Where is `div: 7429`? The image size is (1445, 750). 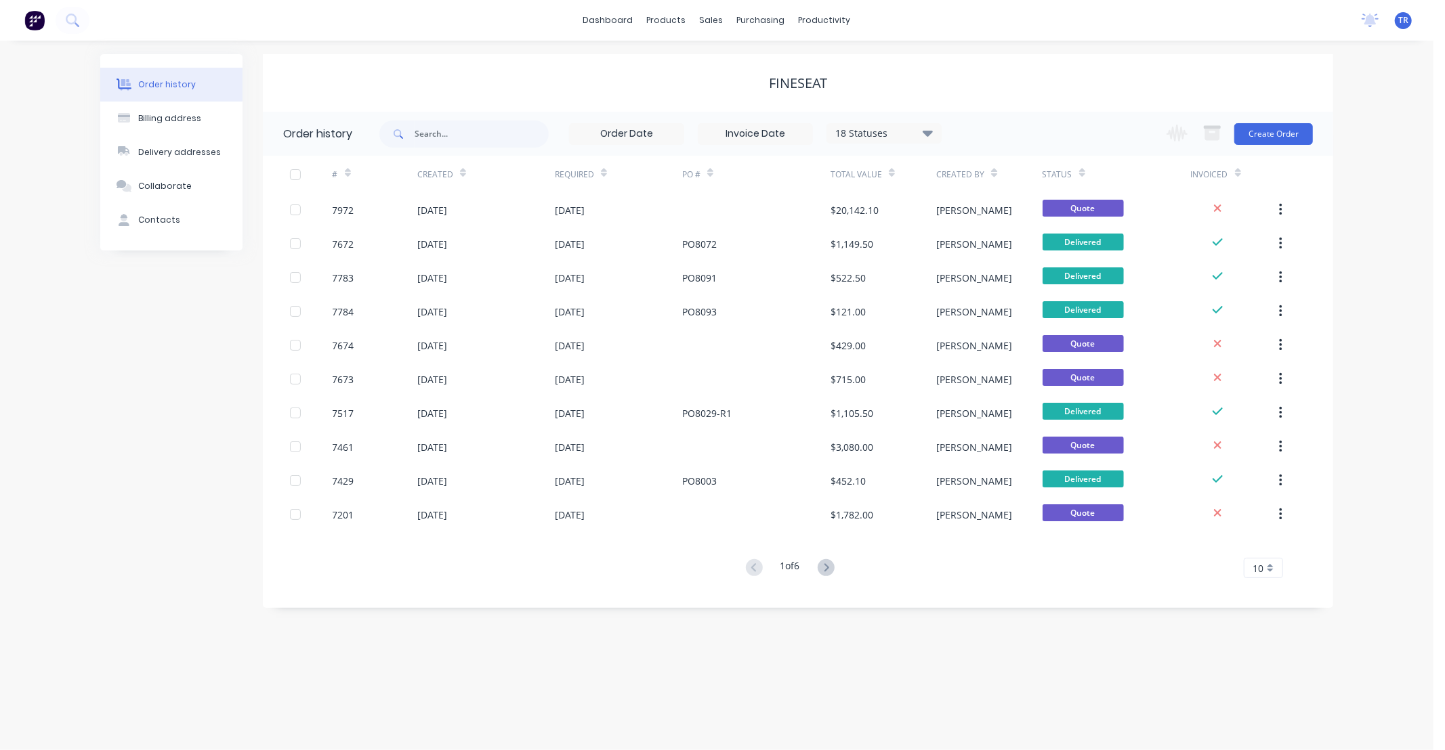
div: 7429 is located at coordinates (343, 481).